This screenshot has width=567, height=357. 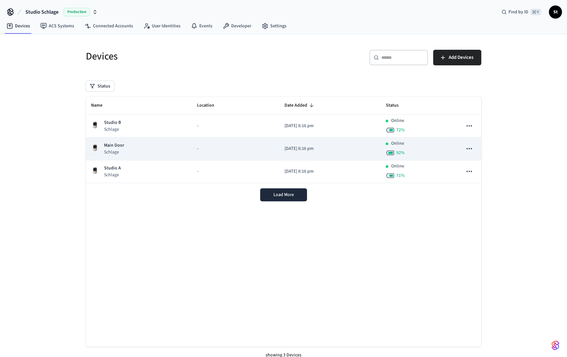 What do you see at coordinates (284, 195) in the screenshot?
I see `button: Load More` at bounding box center [284, 195].